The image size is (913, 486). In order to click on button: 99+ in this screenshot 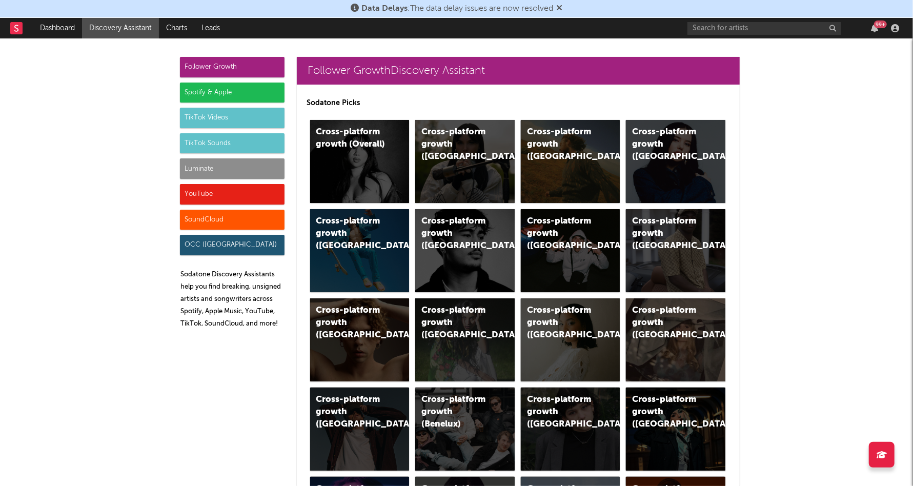, I will do `click(874, 28)`.